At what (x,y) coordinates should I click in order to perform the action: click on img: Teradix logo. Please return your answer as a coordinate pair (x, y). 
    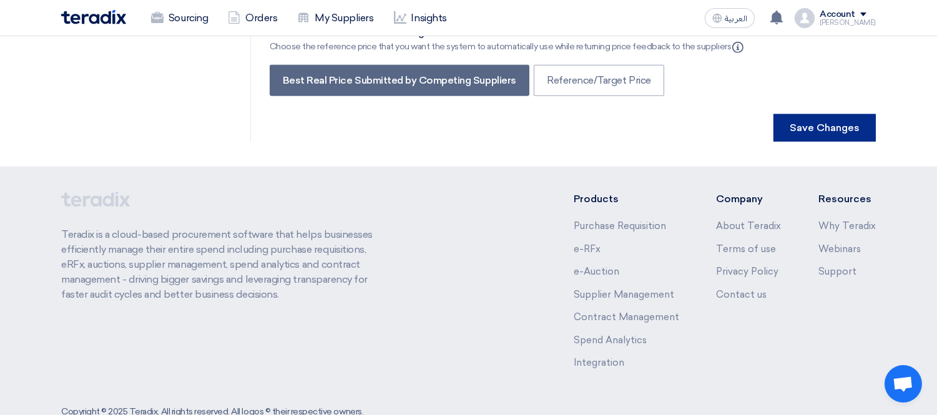
    Looking at the image, I should click on (94, 17).